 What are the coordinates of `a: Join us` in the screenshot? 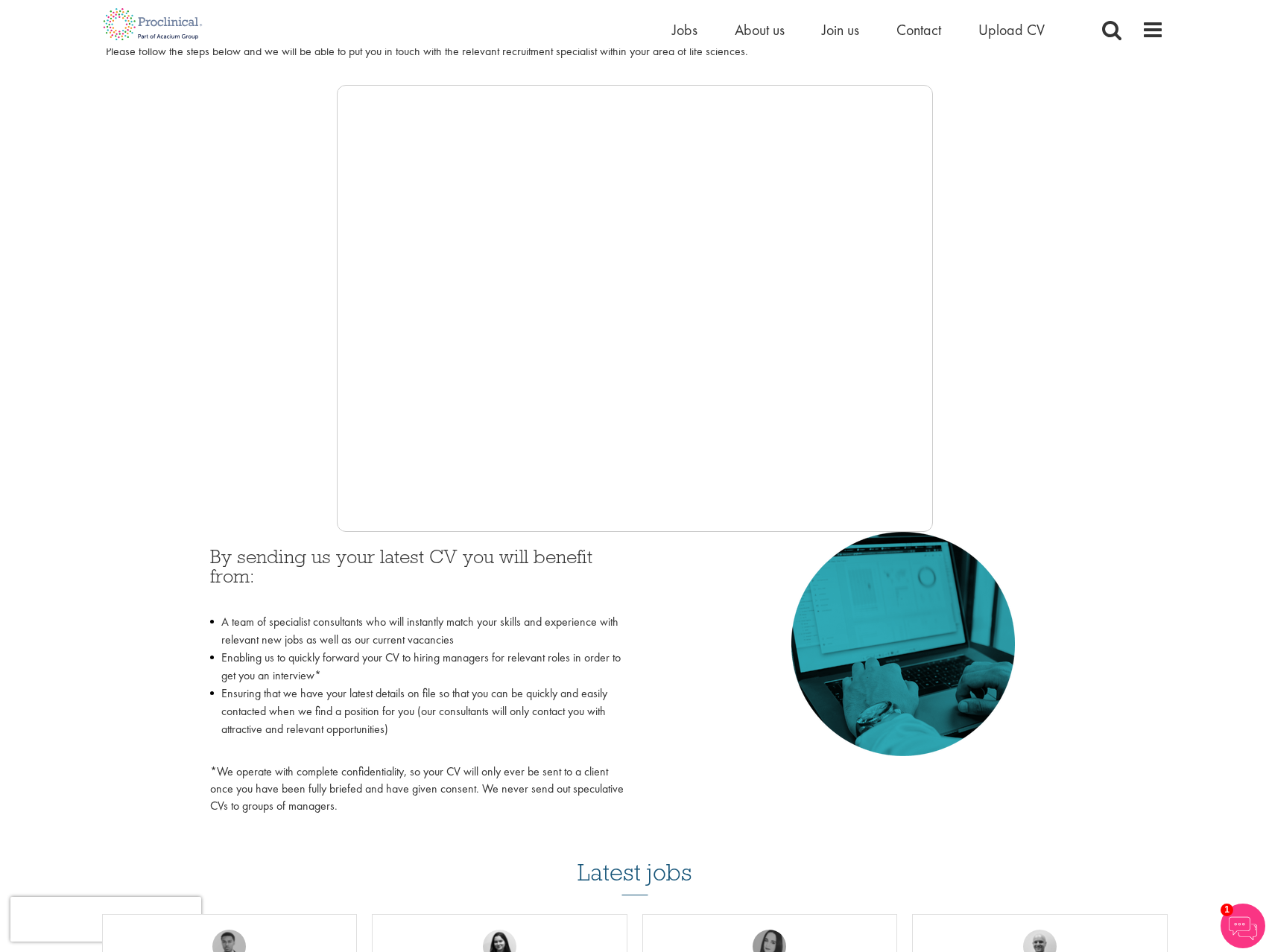 It's located at (840, 30).